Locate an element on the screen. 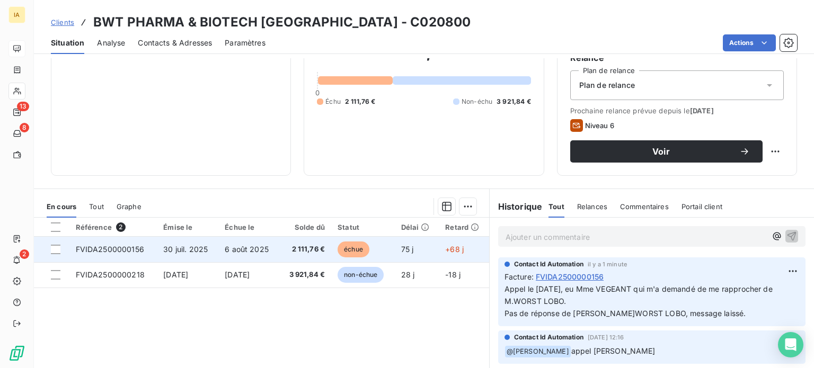 The height and width of the screenshot is (368, 814). span: -18 j is located at coordinates (452, 274).